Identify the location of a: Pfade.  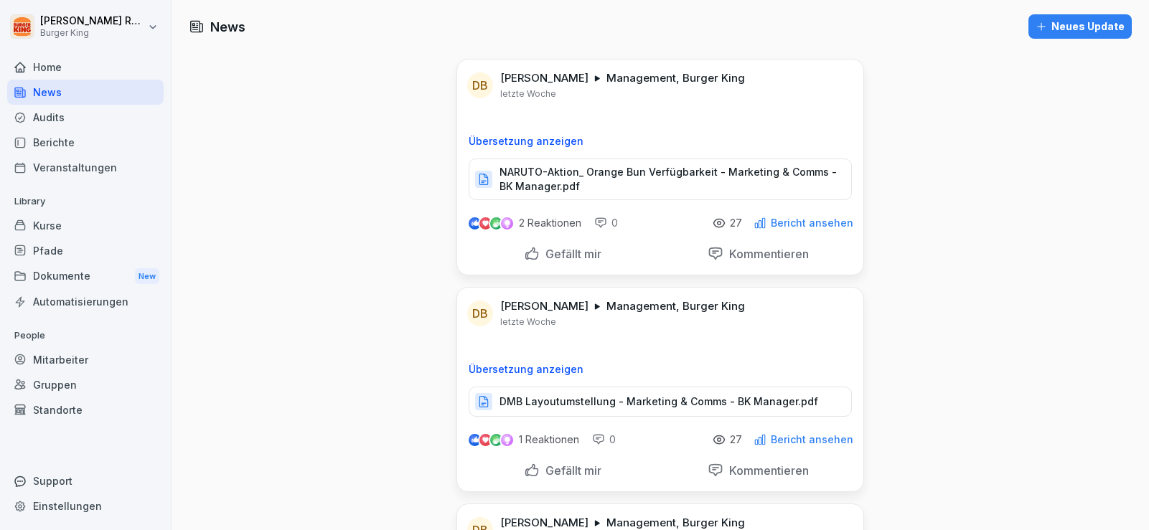
(85, 250).